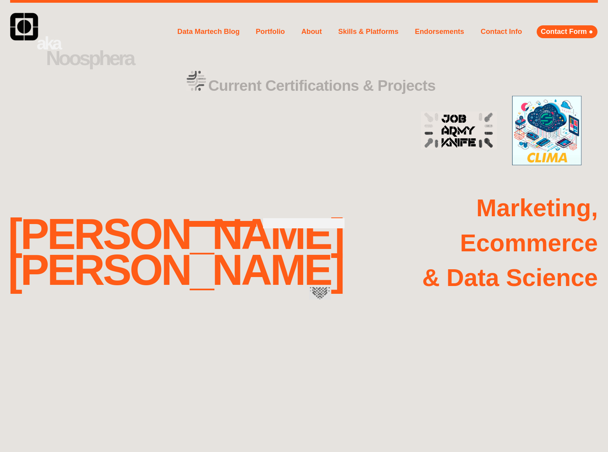 This screenshot has width=608, height=452. What do you see at coordinates (321, 85) in the screenshot?
I see `strong: Current Certifications & Projects` at bounding box center [321, 85].